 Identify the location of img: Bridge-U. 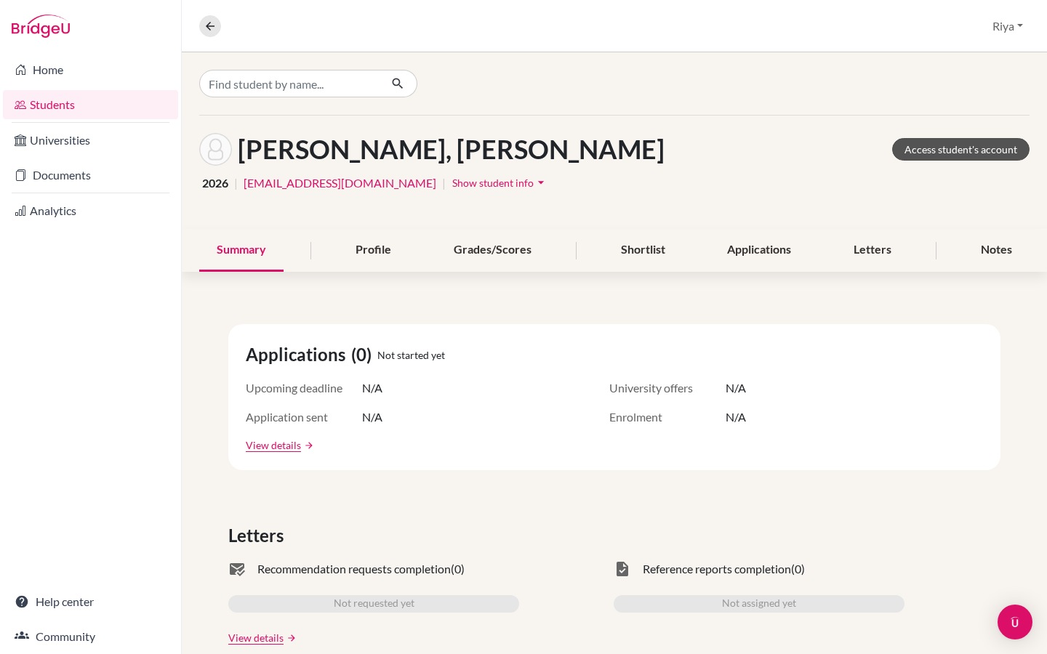
(41, 26).